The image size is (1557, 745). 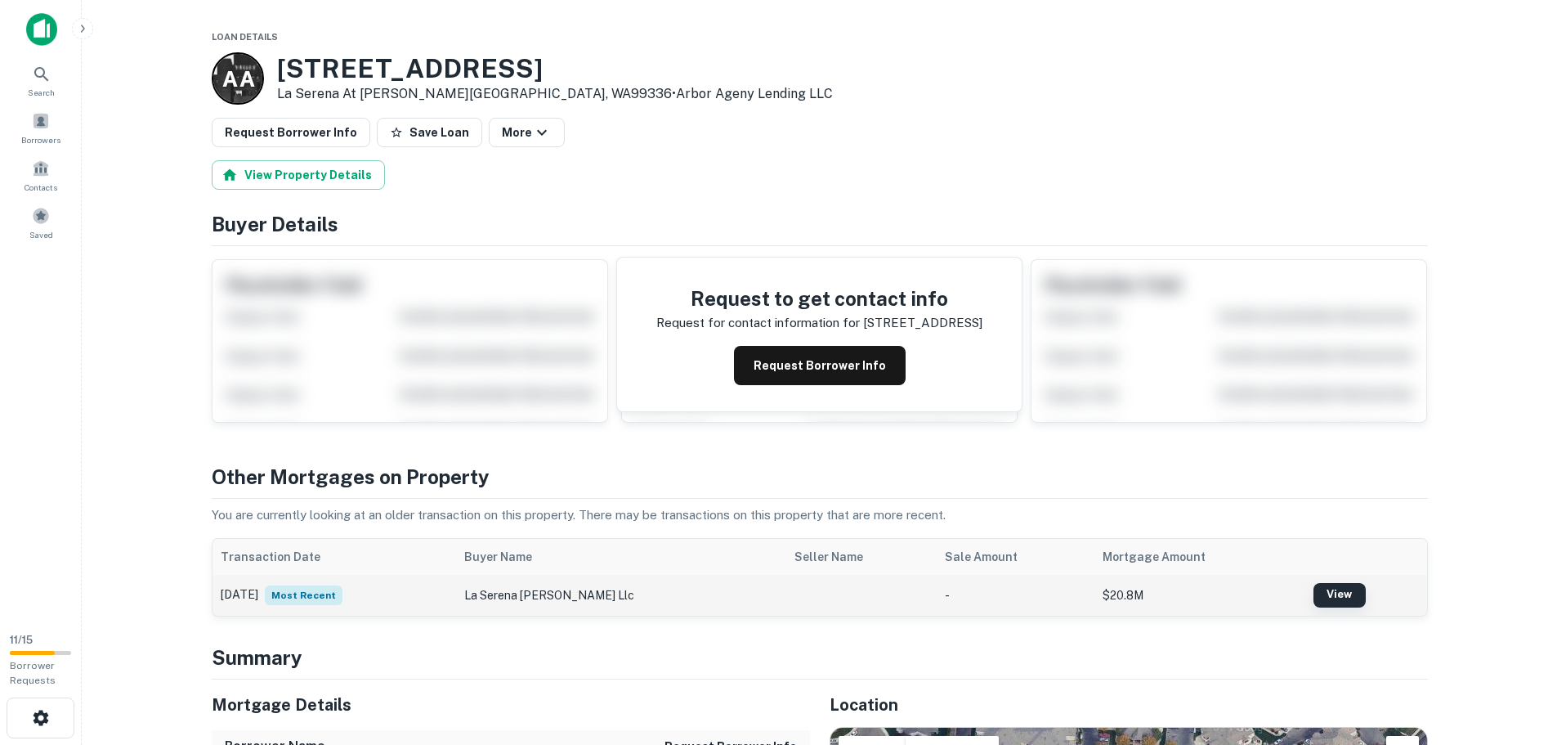 What do you see at coordinates (41, 175) in the screenshot?
I see `div: Contacts` at bounding box center [41, 175].